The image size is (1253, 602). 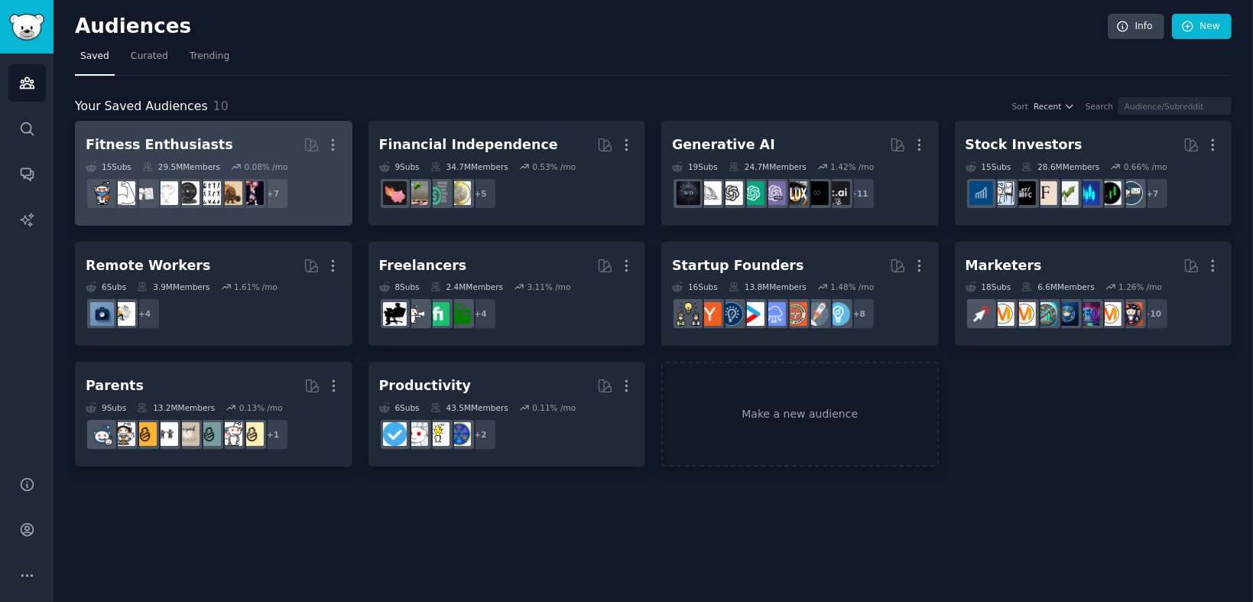 What do you see at coordinates (166, 433) in the screenshot?
I see `img: toddlers` at bounding box center [166, 433].